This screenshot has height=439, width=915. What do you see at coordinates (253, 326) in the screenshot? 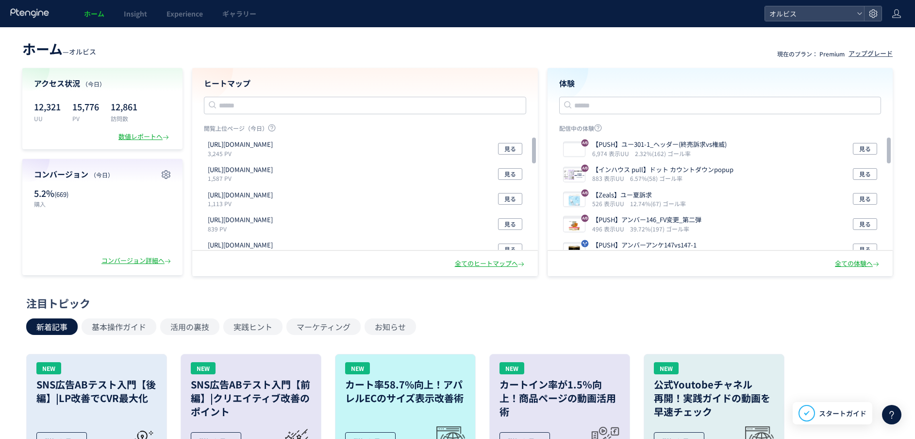
I see `button: 実践ヒント` at bounding box center [253, 326].